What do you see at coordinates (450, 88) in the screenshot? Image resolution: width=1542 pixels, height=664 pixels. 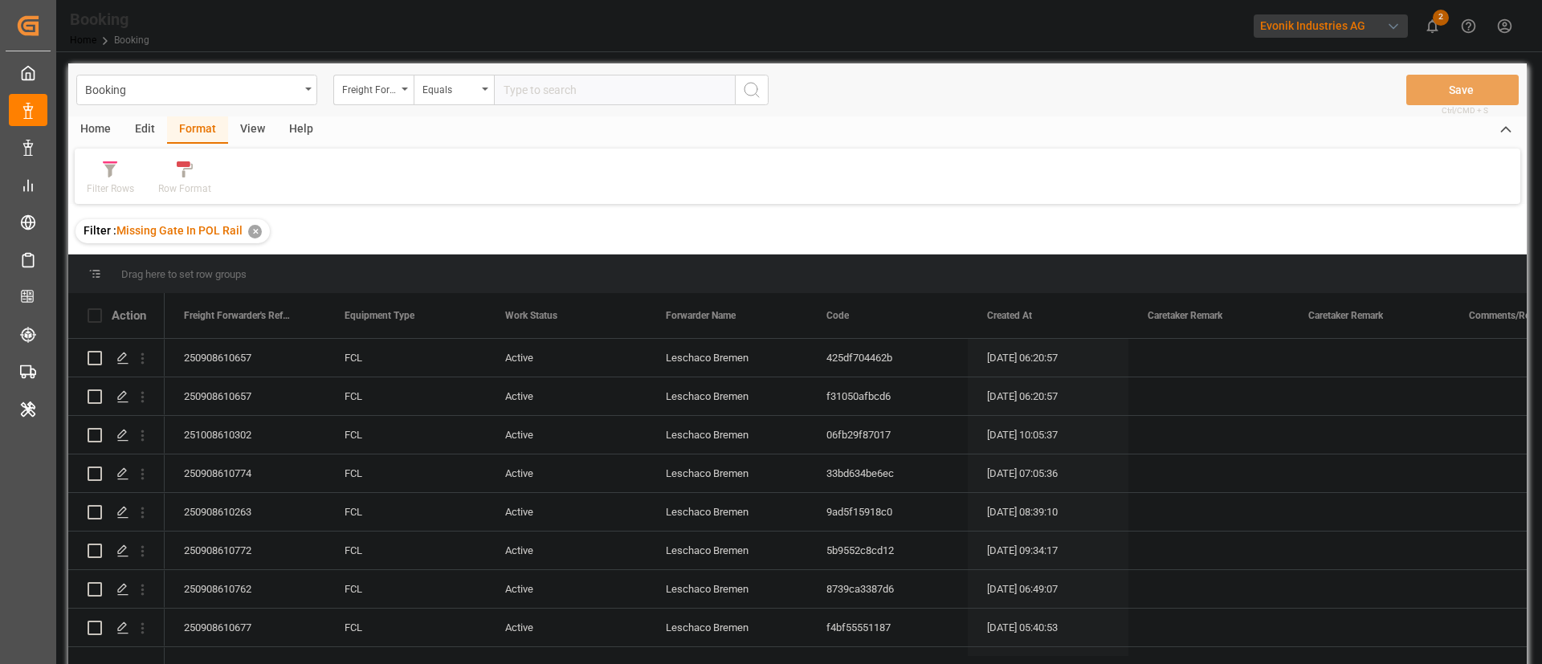 I see `div: Equals` at bounding box center [450, 88].